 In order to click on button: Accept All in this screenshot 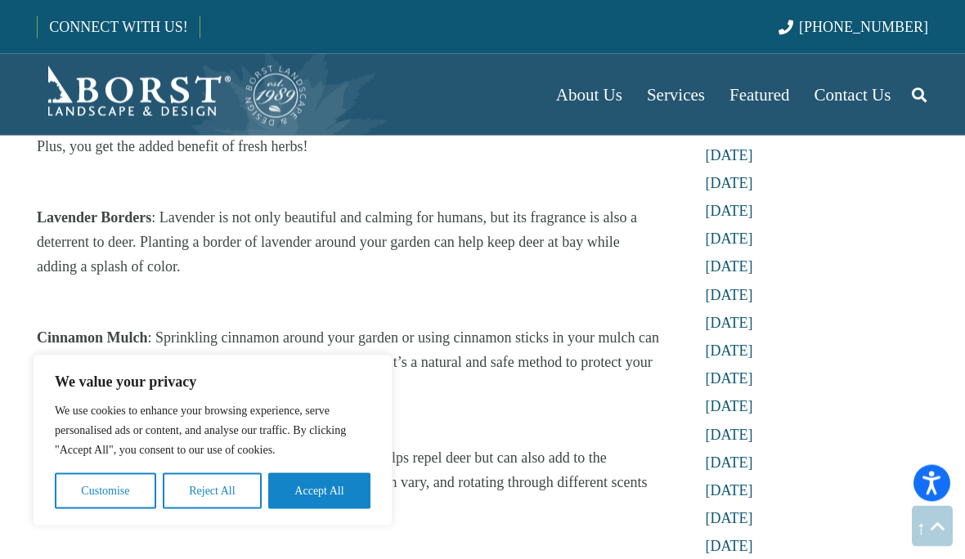, I will do `click(319, 491)`.